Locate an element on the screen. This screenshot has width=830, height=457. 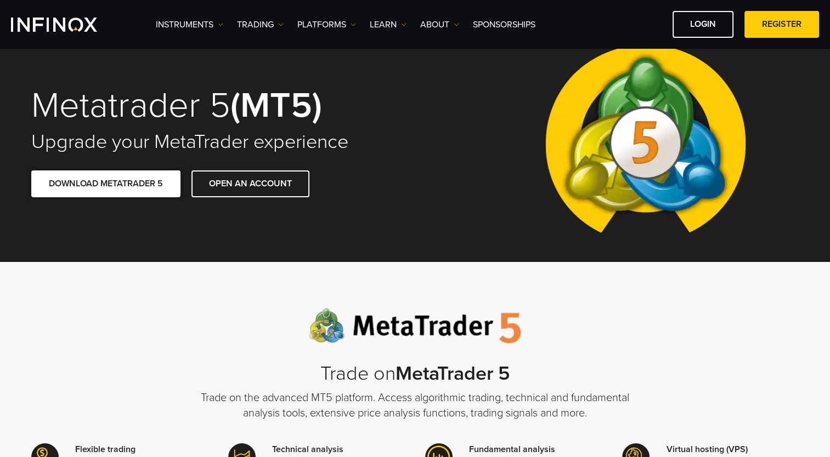
h1: Metatrader 5 is located at coordinates (216, 106).